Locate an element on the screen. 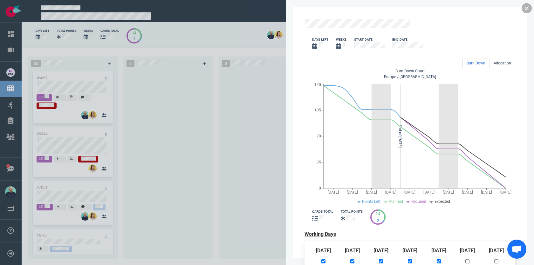 Image resolution: width=534 pixels, height=265 pixels. div: cards total is located at coordinates (323, 212).